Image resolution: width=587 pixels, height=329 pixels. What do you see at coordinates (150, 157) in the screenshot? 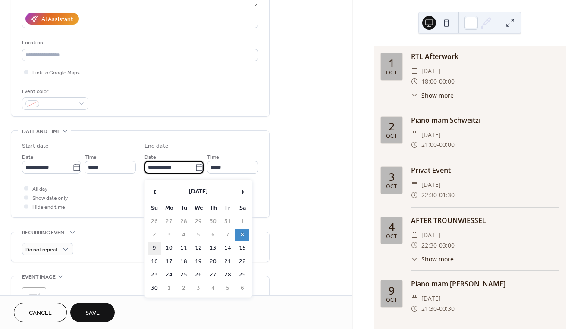
I see `span: Date` at bounding box center [150, 157].